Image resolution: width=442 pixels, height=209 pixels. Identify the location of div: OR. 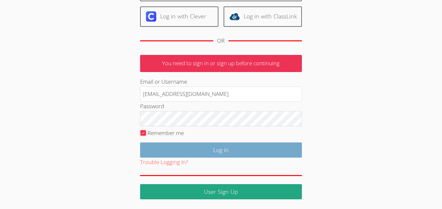
(221, 41).